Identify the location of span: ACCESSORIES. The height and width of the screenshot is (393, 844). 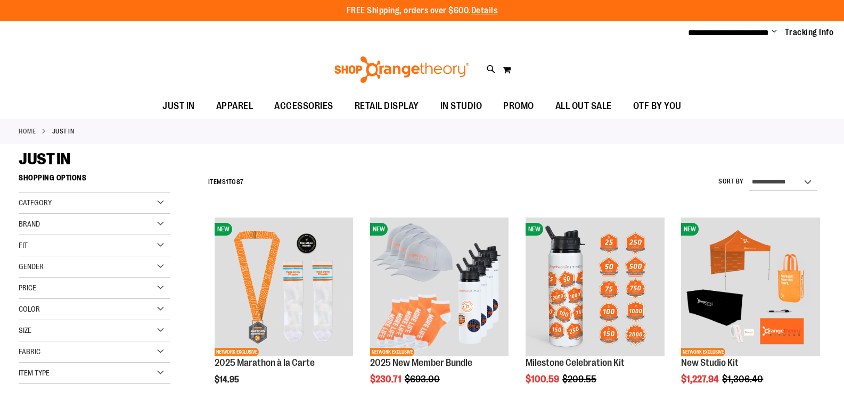
(303, 106).